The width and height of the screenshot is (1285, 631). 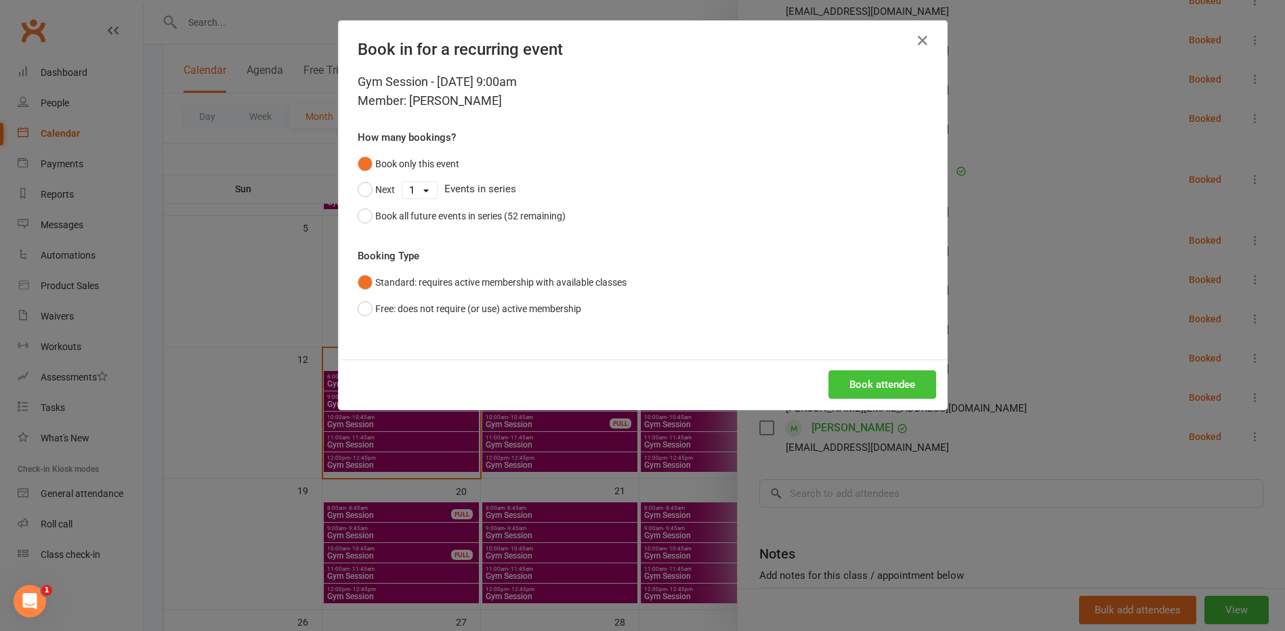 What do you see at coordinates (409, 164) in the screenshot?
I see `button: Book only this event` at bounding box center [409, 164].